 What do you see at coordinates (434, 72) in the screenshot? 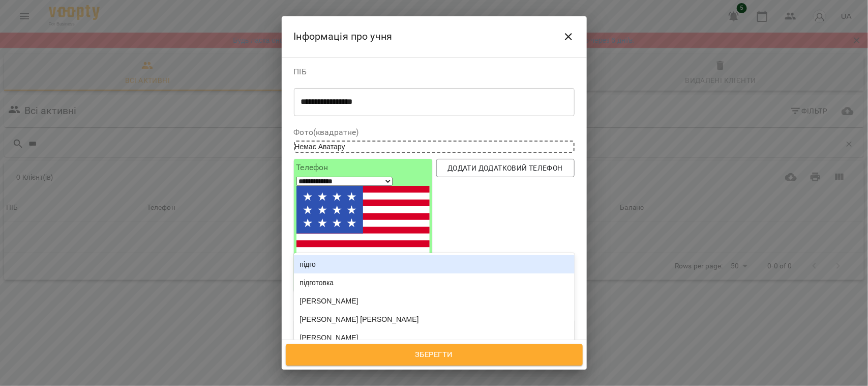
I see `label: ПІБ` at bounding box center [434, 72].